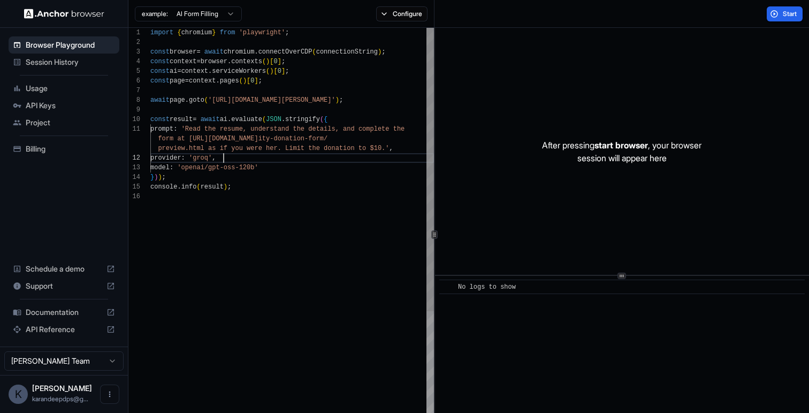 This screenshot has width=809, height=413. I want to click on div: 16, so click(134, 196).